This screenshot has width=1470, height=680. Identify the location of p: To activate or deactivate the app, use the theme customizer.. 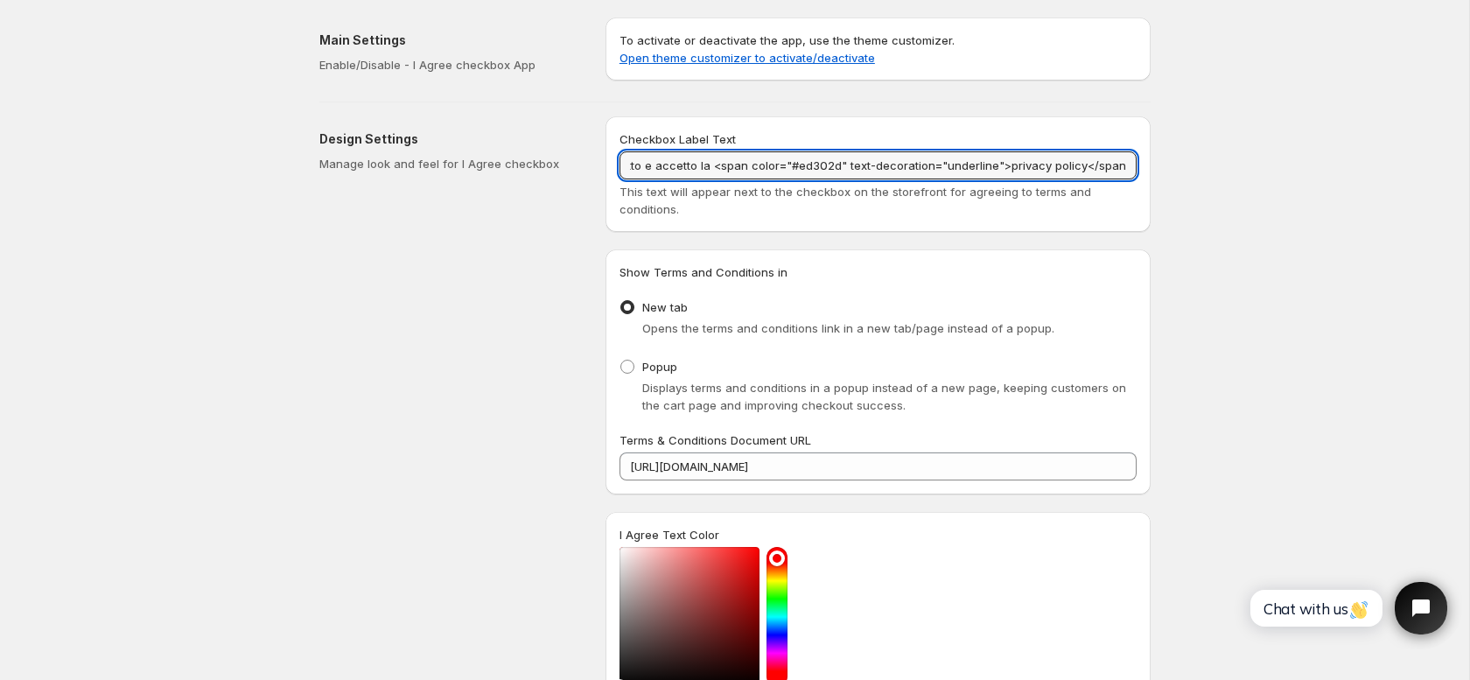
(878, 49).